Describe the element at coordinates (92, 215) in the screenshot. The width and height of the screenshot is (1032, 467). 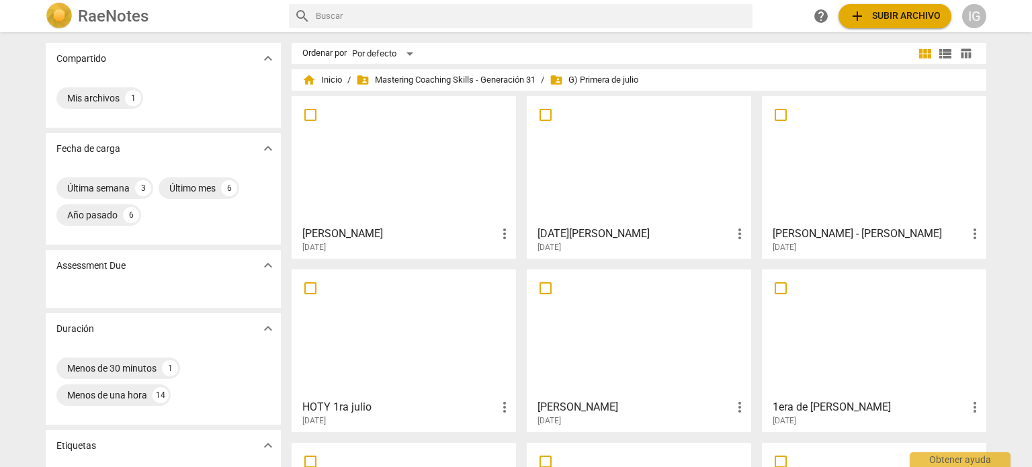
I see `div: Año pasado` at that location.